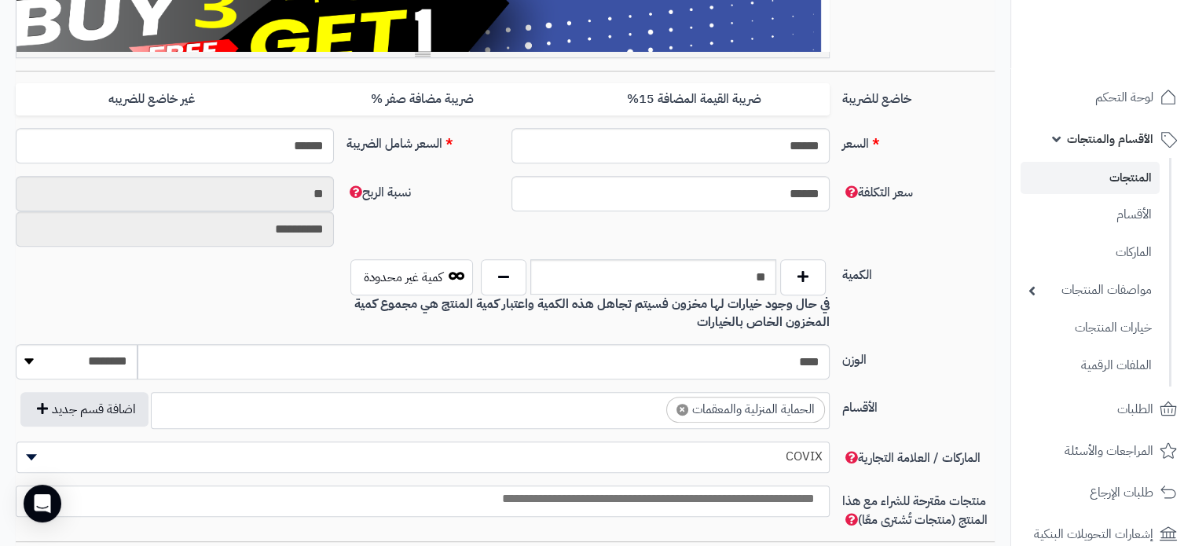 This screenshot has height=546, width=1195. What do you see at coordinates (1103, 451) in the screenshot?
I see `a: المراجعات والأسئلة` at bounding box center [1103, 451].